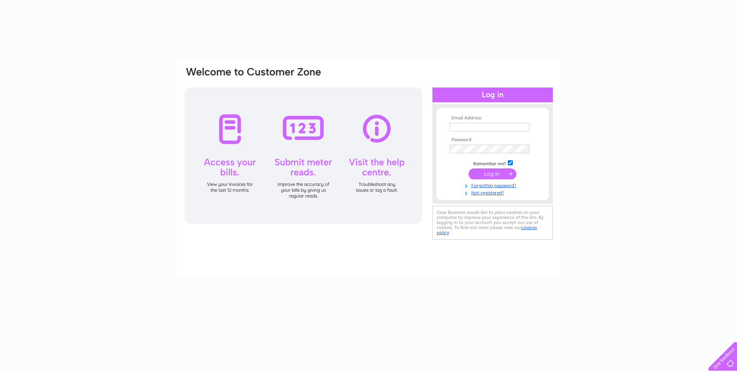  What do you see at coordinates (492, 174) in the screenshot?
I see `input: Submit` at bounding box center [492, 174].